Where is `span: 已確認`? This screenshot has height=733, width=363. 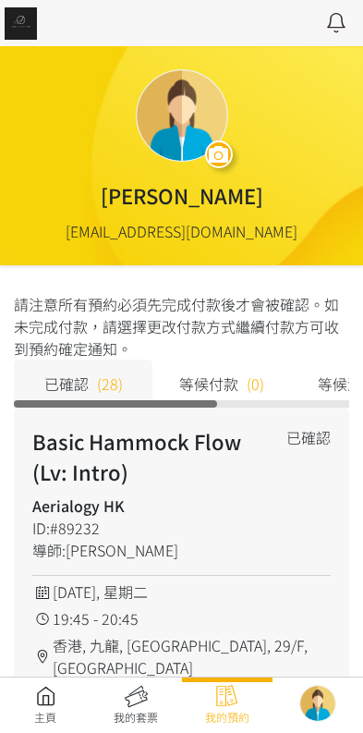
span: 已確認 is located at coordinates (67, 384).